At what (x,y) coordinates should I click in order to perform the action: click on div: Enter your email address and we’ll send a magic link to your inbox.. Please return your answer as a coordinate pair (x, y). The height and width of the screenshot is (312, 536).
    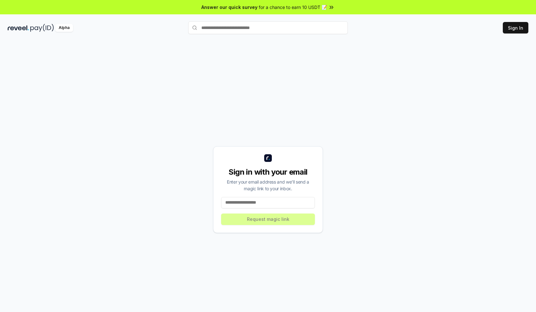
    Looking at the image, I should click on (268, 185).